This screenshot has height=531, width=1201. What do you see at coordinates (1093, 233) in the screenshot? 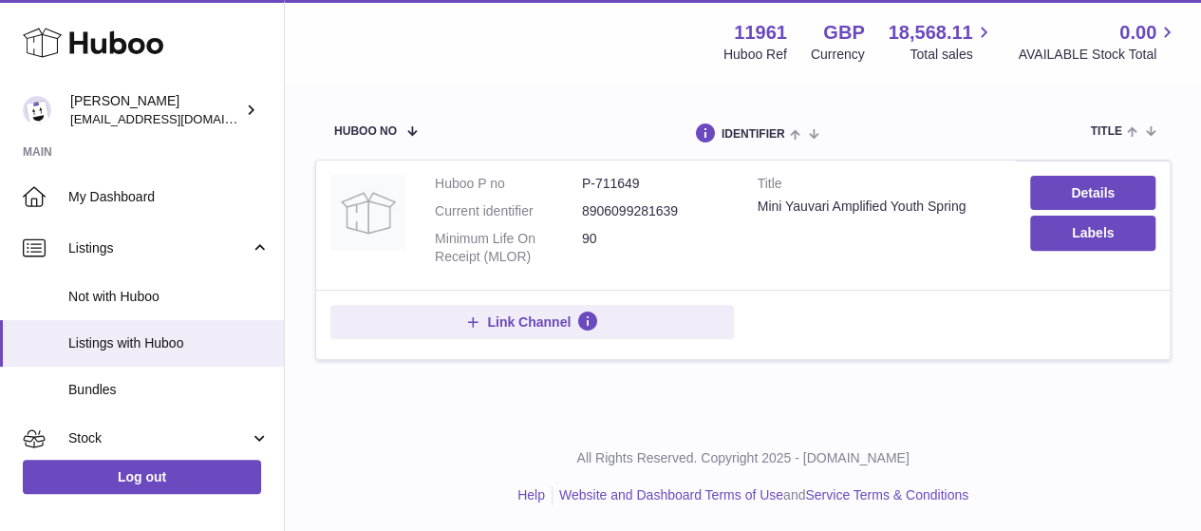
I see `button: Labels` at bounding box center [1093, 233].